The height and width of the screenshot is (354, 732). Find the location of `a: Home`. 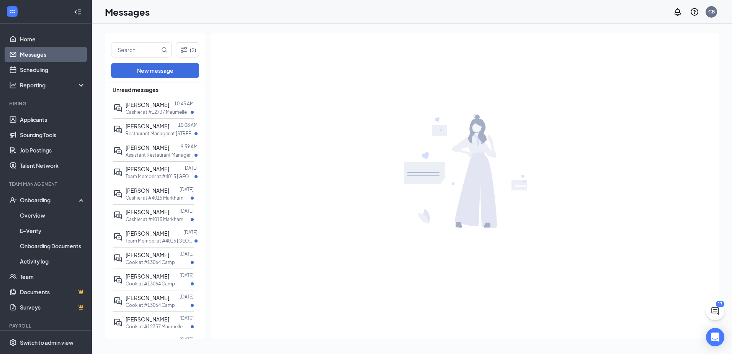

a: Home is located at coordinates (52, 39).